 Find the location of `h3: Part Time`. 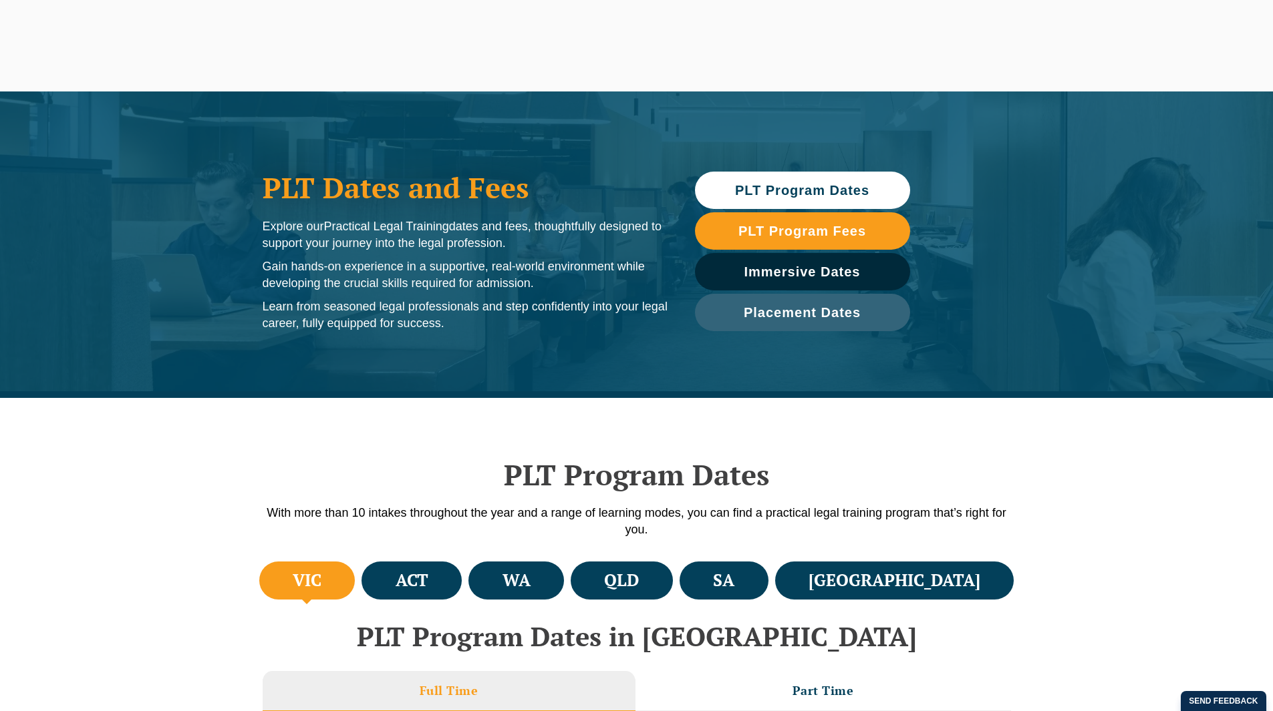

h3: Part Time is located at coordinates (823, 691).